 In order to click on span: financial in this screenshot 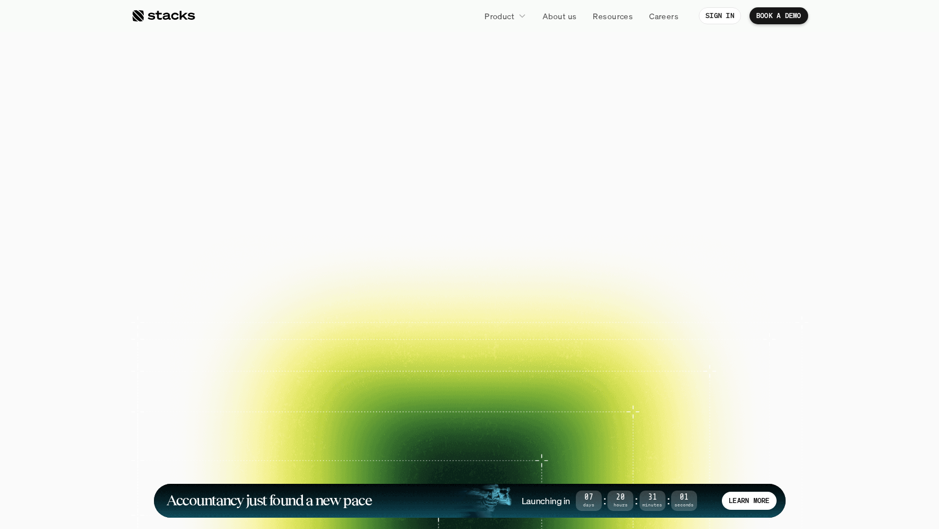, I will do `click(452, 93)`.